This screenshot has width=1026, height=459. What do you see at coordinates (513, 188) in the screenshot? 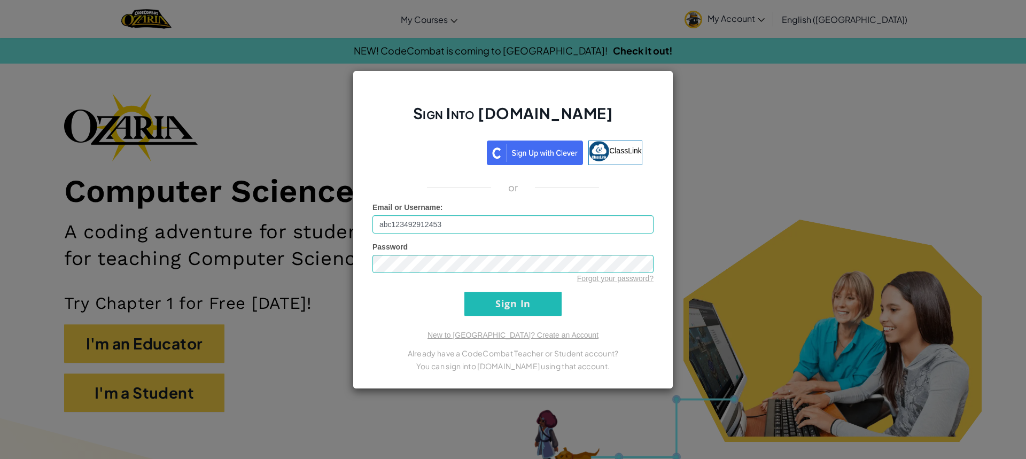
I see `p: or` at bounding box center [513, 188].